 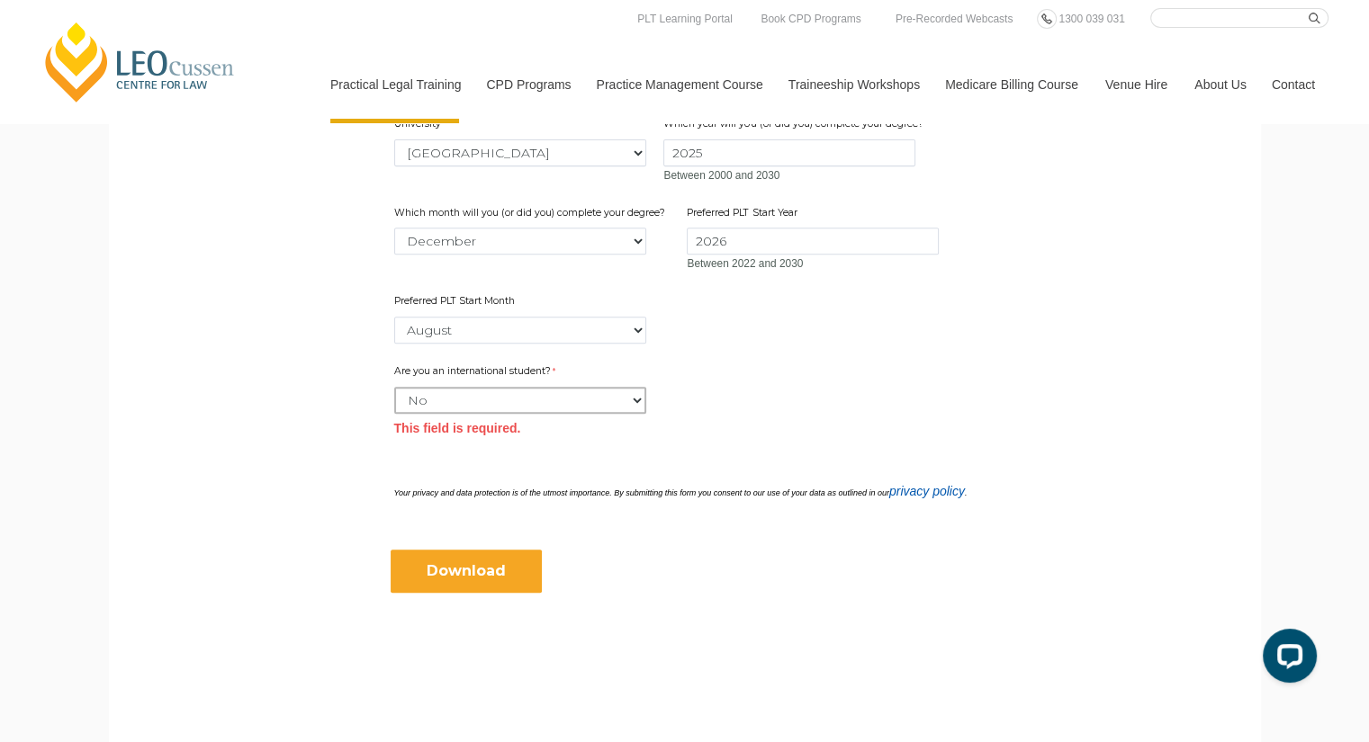 I want to click on span: 1300 039 031, so click(x=1091, y=19).